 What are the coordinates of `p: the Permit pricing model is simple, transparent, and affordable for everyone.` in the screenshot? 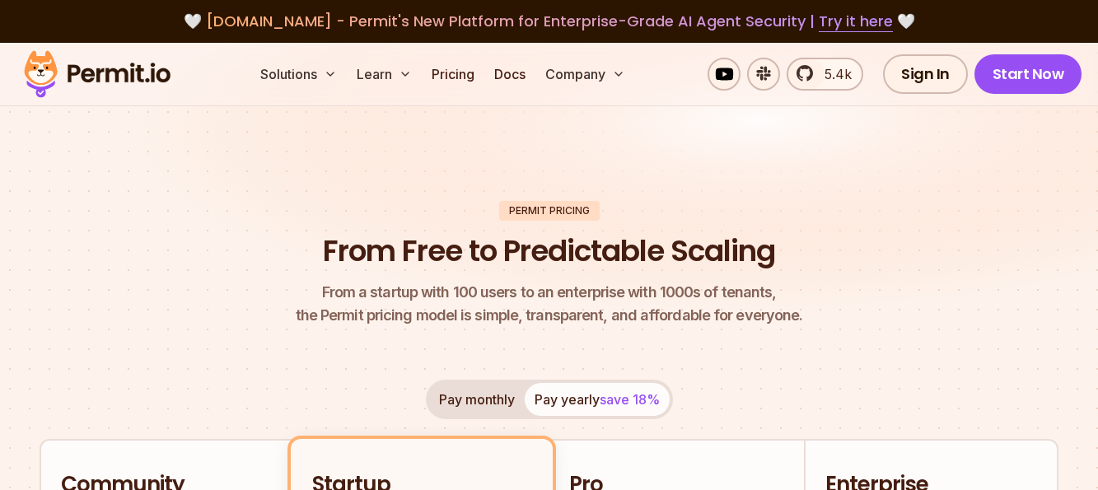 It's located at (549, 304).